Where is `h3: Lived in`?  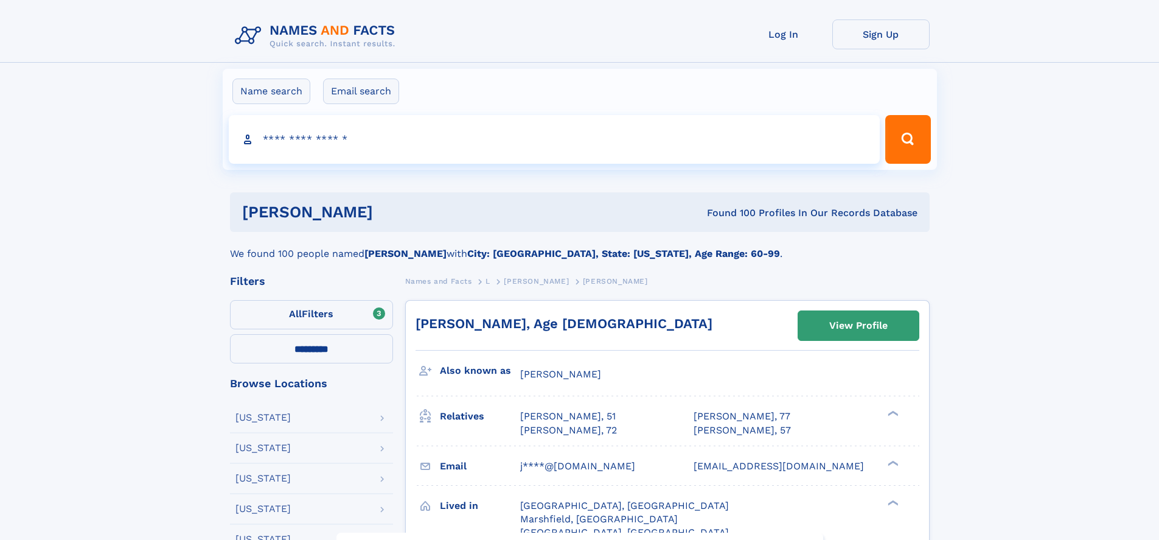 h3: Lived in is located at coordinates (480, 506).